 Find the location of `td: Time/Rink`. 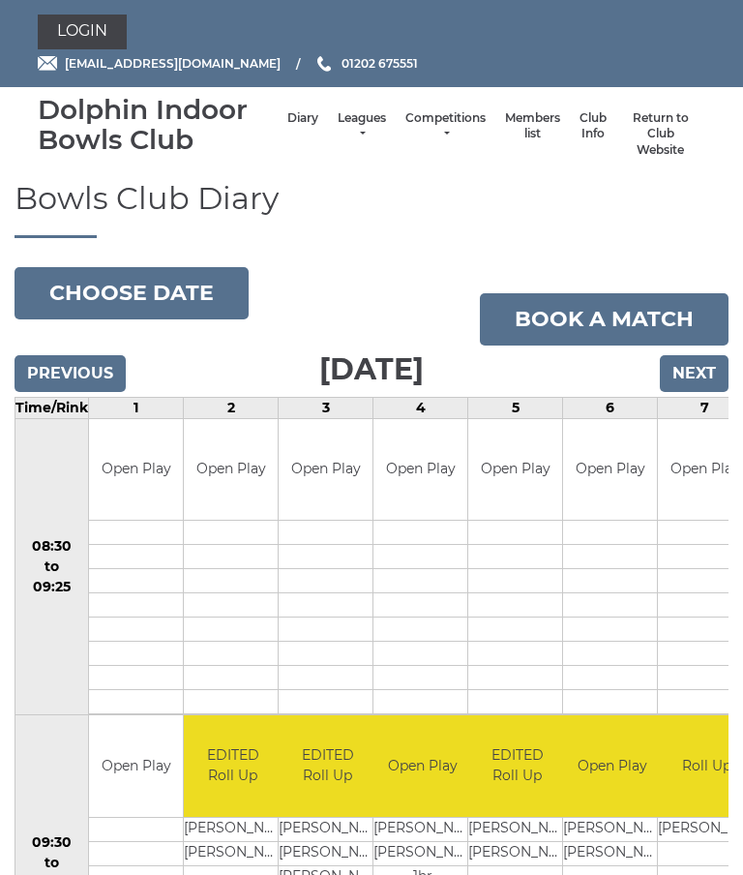

td: Time/Rink is located at coordinates (52, 407).